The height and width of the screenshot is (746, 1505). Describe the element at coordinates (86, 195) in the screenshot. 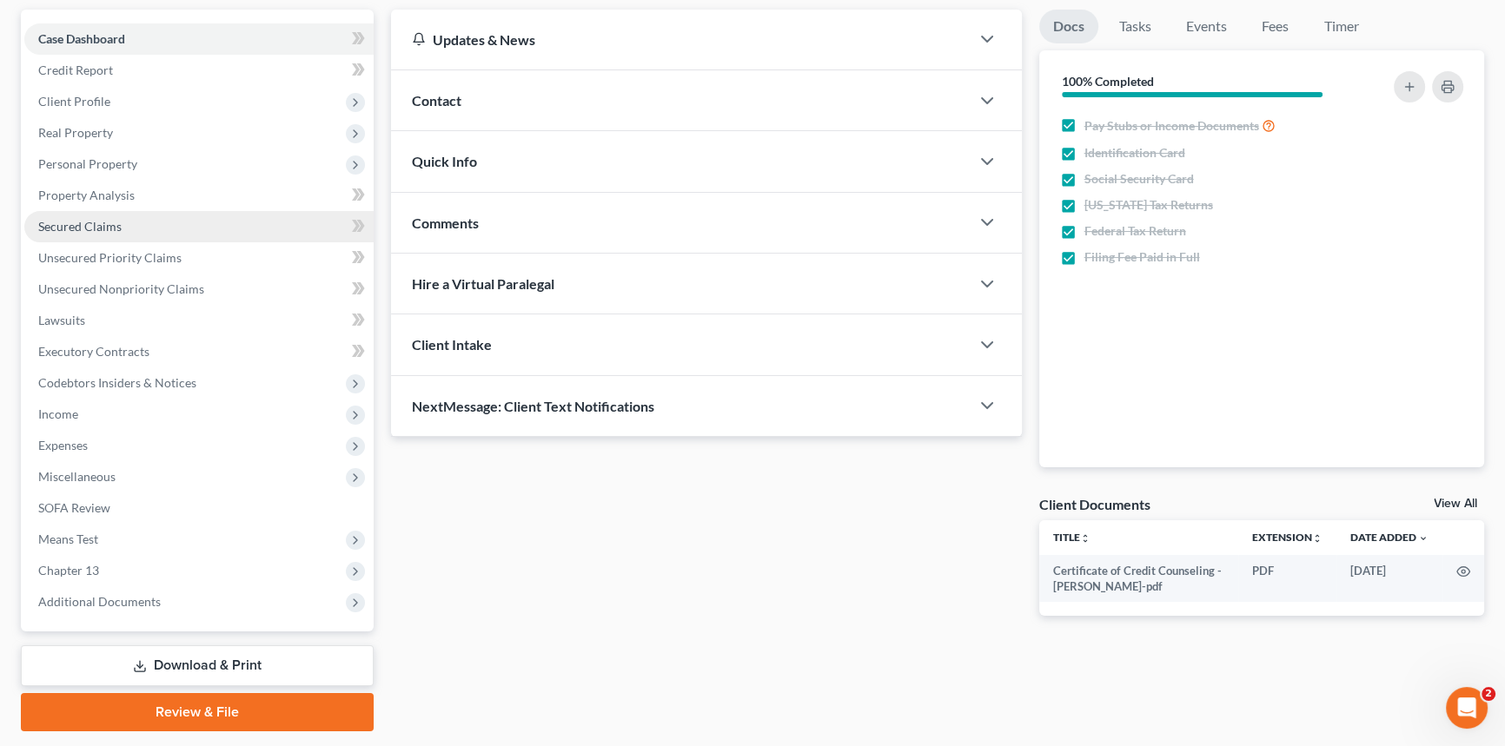

I see `span: Property Analysis` at that location.